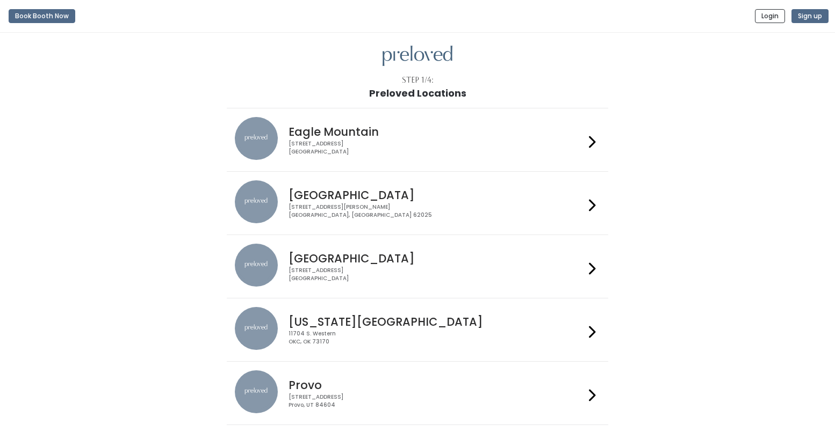  What do you see at coordinates (42, 16) in the screenshot?
I see `a: Book Booth Now` at bounding box center [42, 16].